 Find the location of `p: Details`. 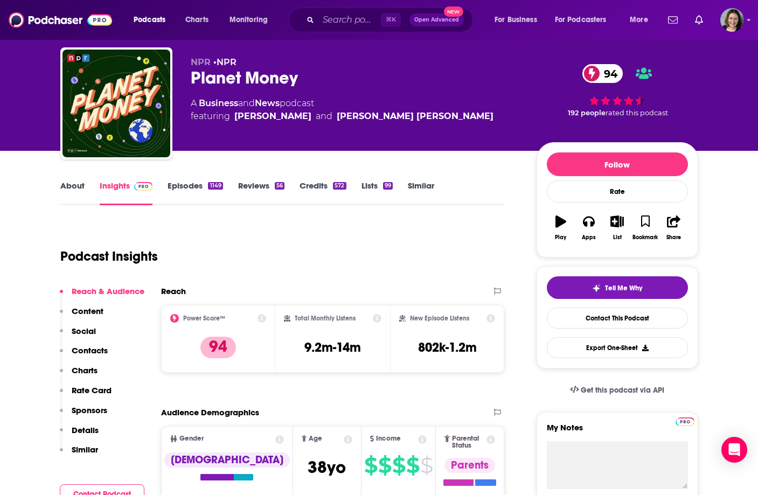

p: Details is located at coordinates (85, 430).